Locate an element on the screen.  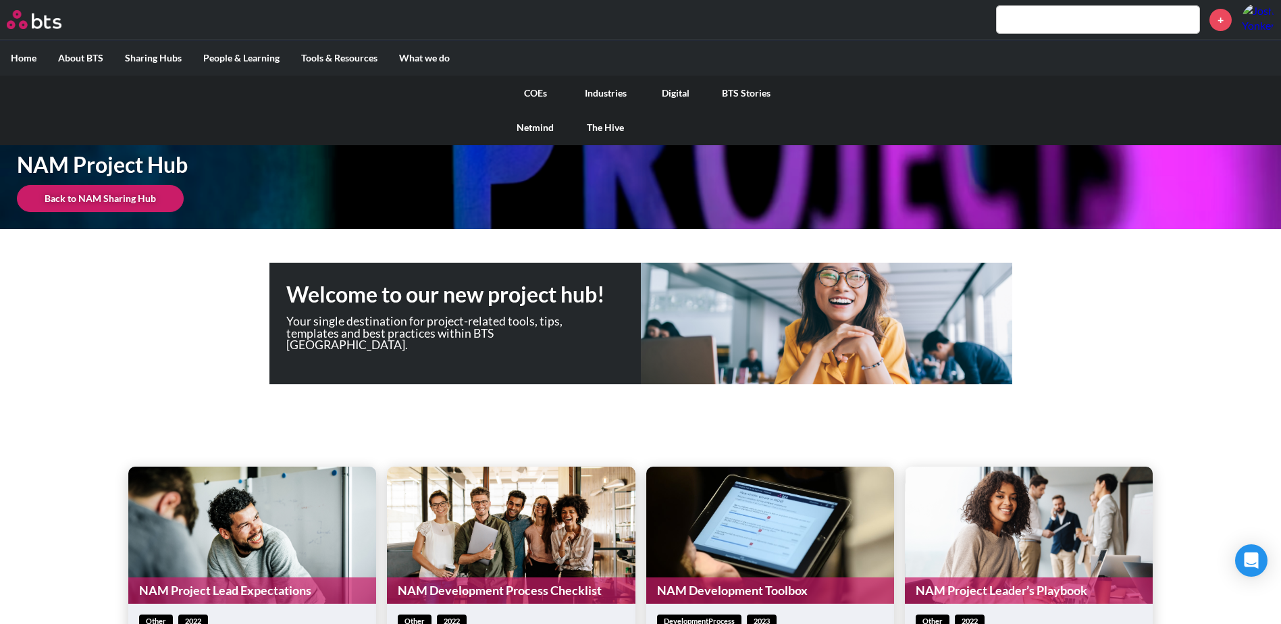
h1: NAM Project Hub is located at coordinates (453, 165).